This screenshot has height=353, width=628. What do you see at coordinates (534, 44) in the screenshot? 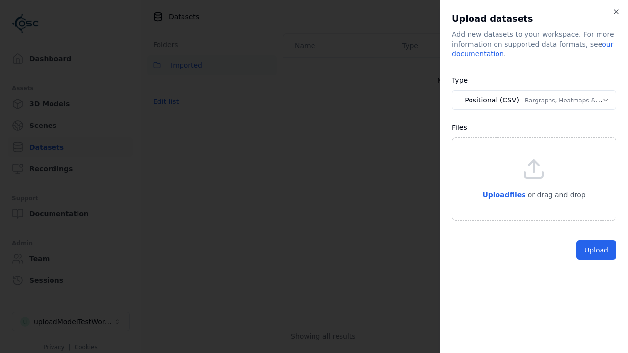
I see `div: Add new datasets to your workspace. For more information on supported data formats, see .` at bounding box center [534, 44].